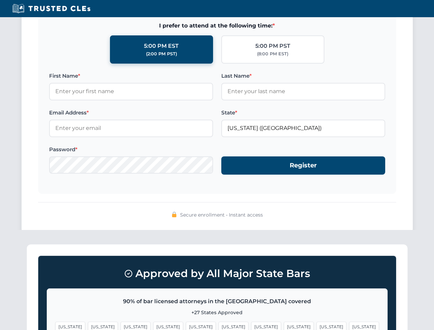  Describe the element at coordinates (131, 76) in the screenshot. I see `label: First Name` at that location.